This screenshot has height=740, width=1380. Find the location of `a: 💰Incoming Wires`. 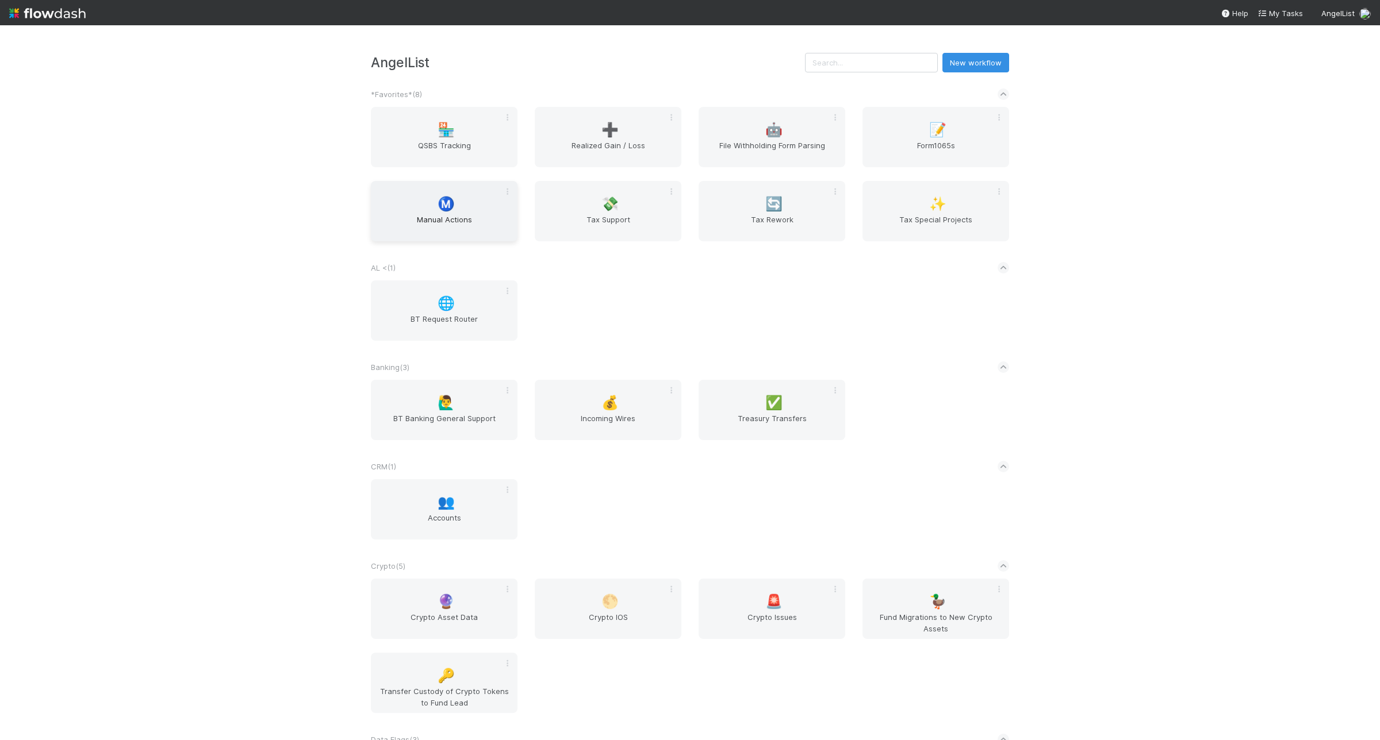

a: 💰Incoming Wires is located at coordinates (608, 410).